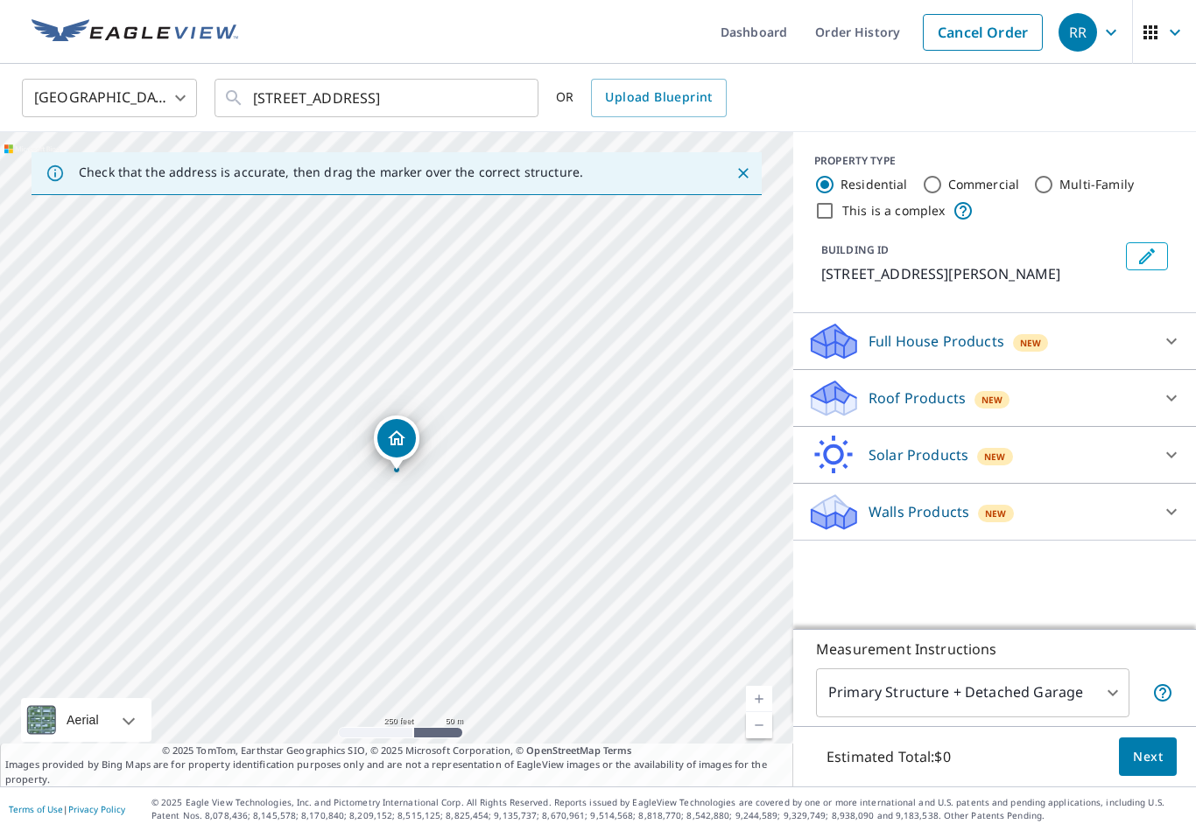  Describe the element at coordinates (1147, 256) in the screenshot. I see `button: Edit building 1` at that location.